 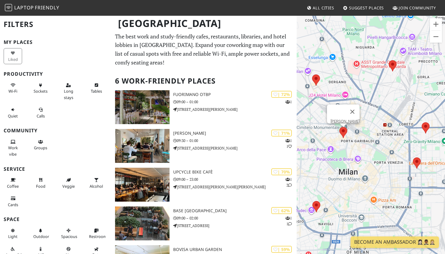 I want to click on button: Wi-Fi, so click(x=13, y=88).